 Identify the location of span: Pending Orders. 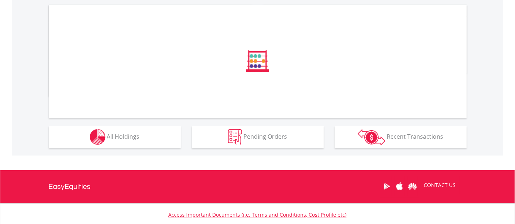
(265, 137).